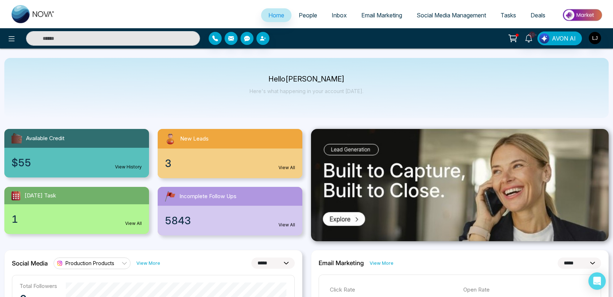  What do you see at coordinates (339, 15) in the screenshot?
I see `a: Inbox` at bounding box center [339, 15].